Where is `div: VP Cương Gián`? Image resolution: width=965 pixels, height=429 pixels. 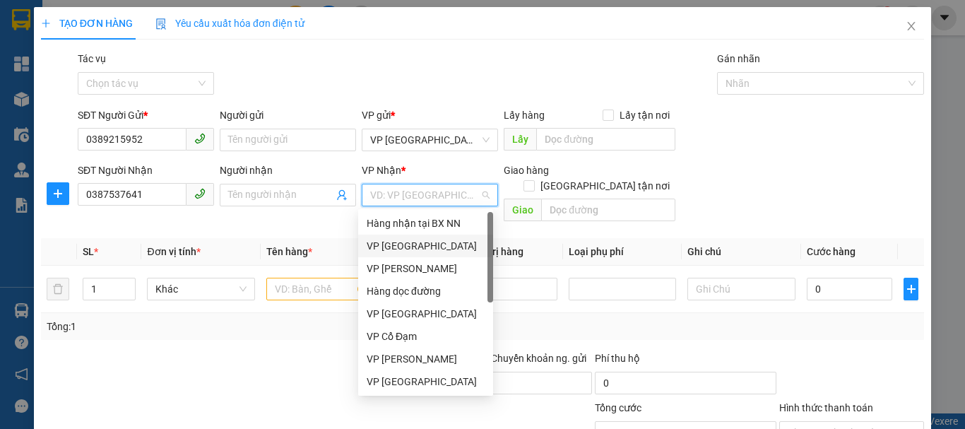 div: VP Cương Gián is located at coordinates (425, 359).